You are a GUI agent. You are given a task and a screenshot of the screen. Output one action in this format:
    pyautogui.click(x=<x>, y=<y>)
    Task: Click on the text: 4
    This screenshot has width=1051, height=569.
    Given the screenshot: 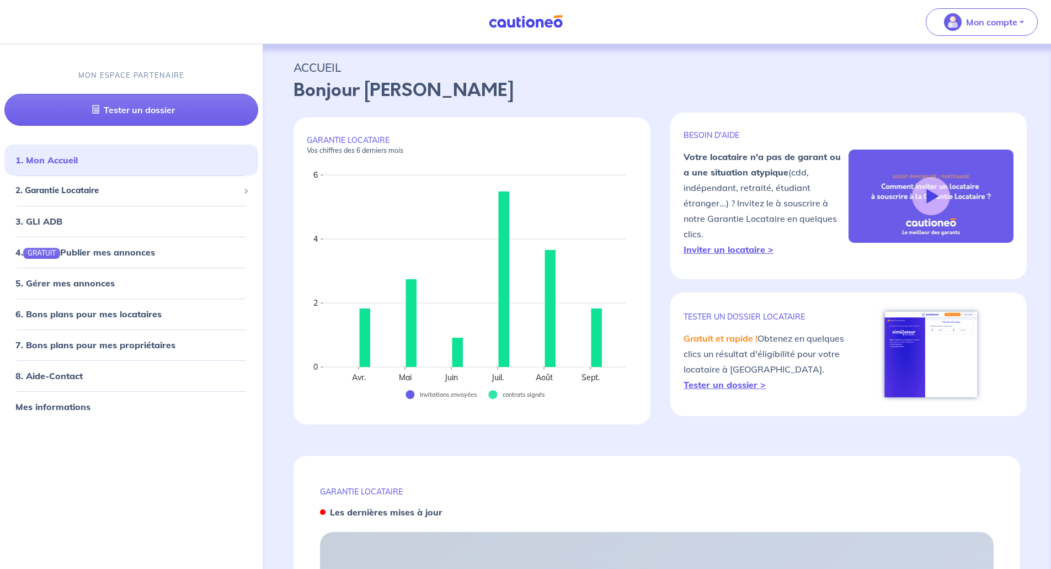 What is the action you would take?
    pyautogui.click(x=316, y=239)
    